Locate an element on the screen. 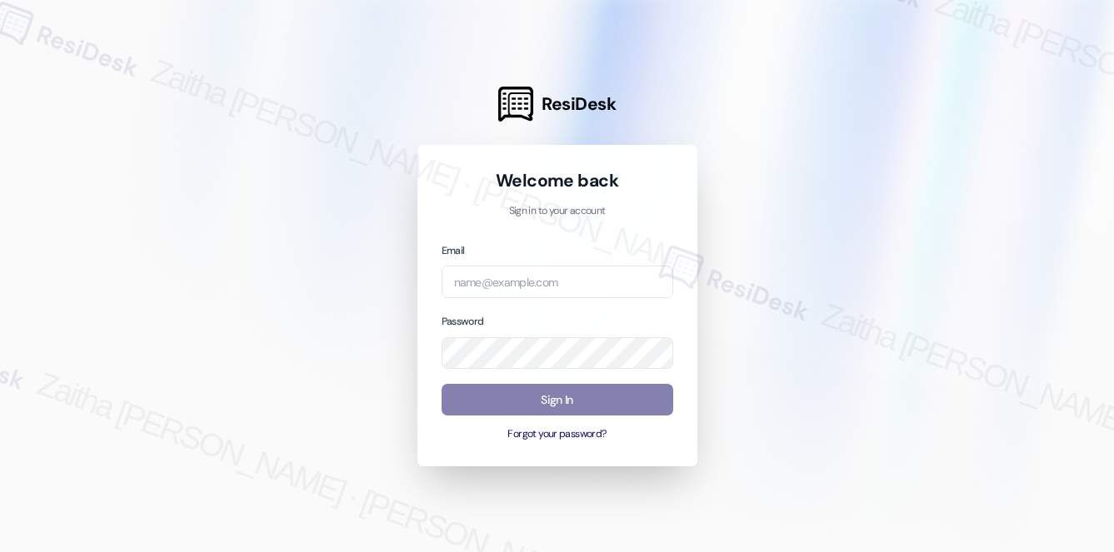  span: ResiDesk is located at coordinates (578, 104).